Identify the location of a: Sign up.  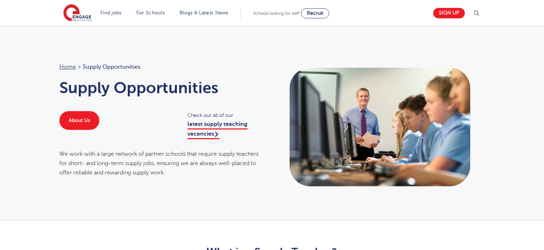
(449, 13).